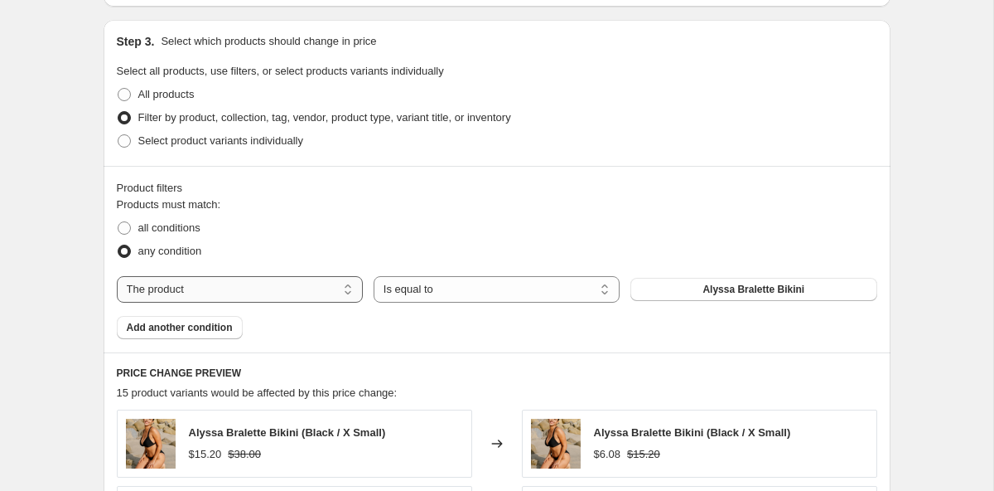 The image size is (994, 491). Describe the element at coordinates (169, 227) in the screenshot. I see `span: all conditions` at that location.